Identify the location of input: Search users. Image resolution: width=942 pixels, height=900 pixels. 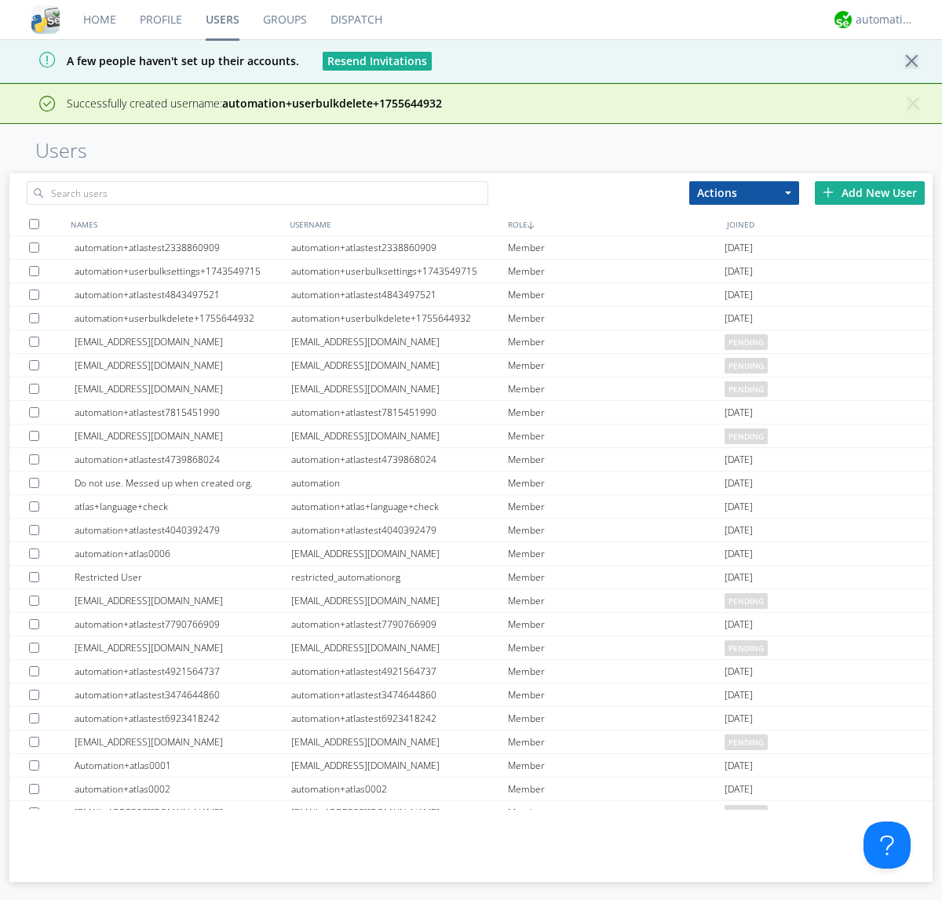
(257, 193).